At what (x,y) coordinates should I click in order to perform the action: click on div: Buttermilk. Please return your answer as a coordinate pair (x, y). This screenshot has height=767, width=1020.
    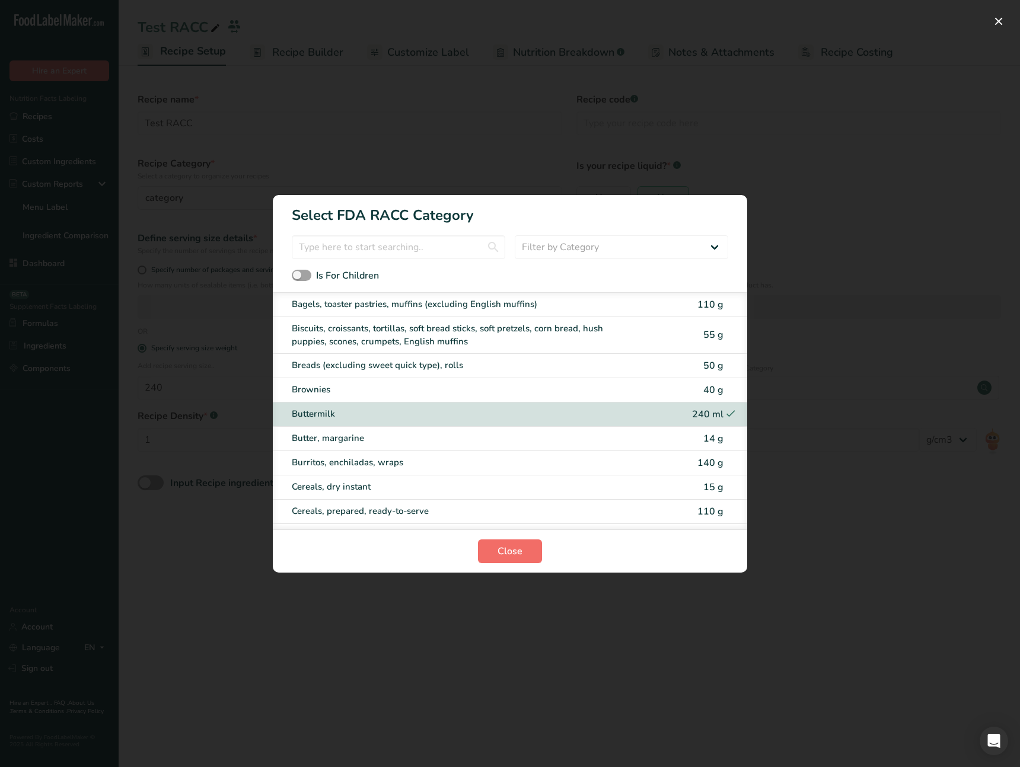
    Looking at the image, I should click on (460, 414).